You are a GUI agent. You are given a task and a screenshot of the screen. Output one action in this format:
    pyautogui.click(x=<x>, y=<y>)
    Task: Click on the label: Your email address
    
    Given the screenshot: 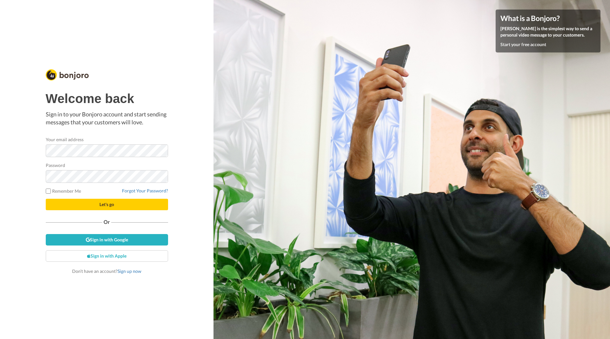 What is the action you would take?
    pyautogui.click(x=65, y=139)
    